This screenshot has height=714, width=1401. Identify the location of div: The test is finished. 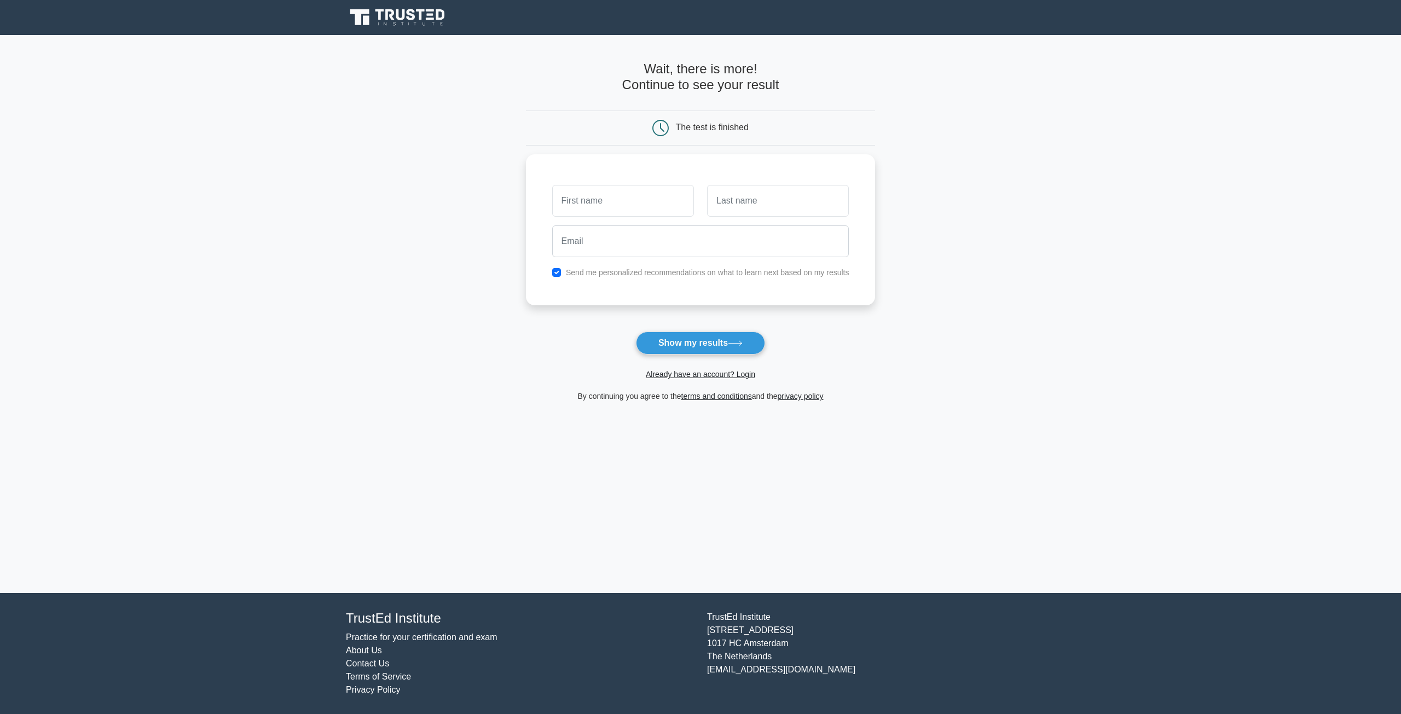
(712, 127).